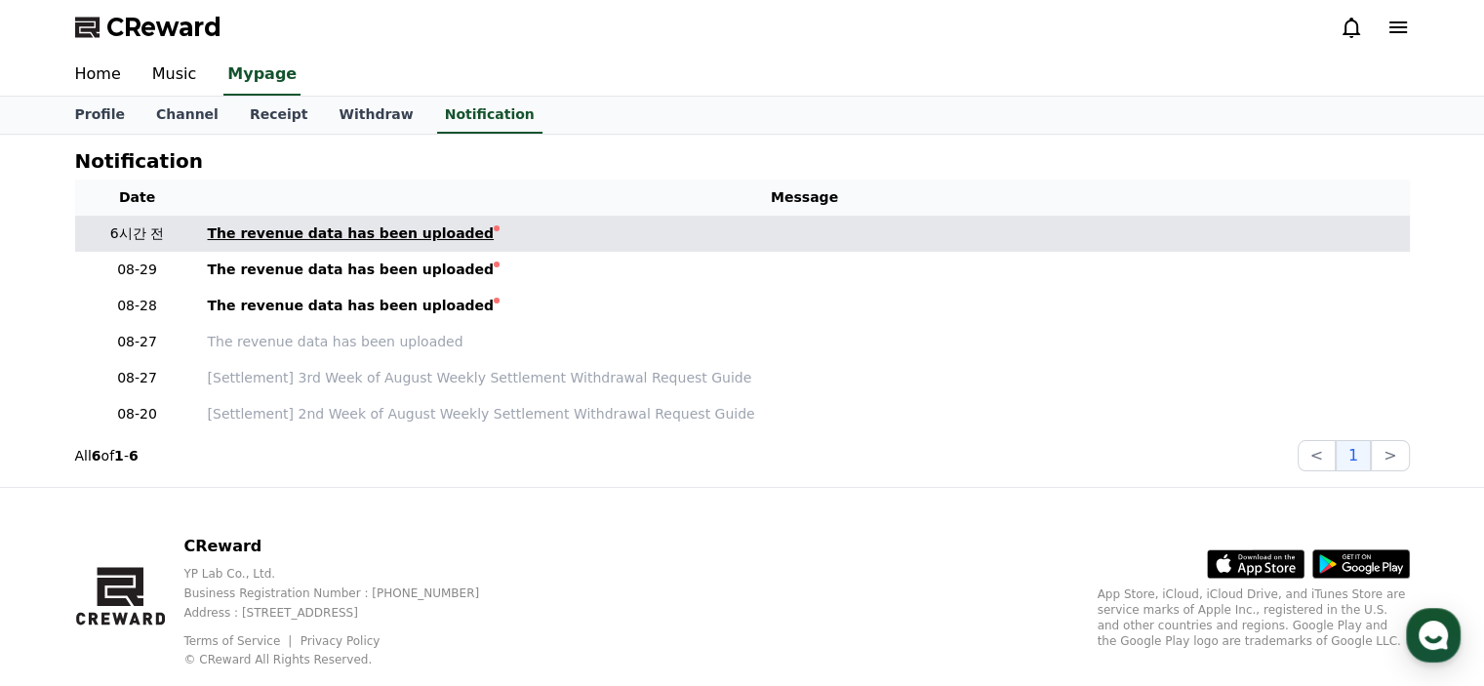 Image resolution: width=1484 pixels, height=686 pixels. I want to click on a: Music, so click(175, 75).